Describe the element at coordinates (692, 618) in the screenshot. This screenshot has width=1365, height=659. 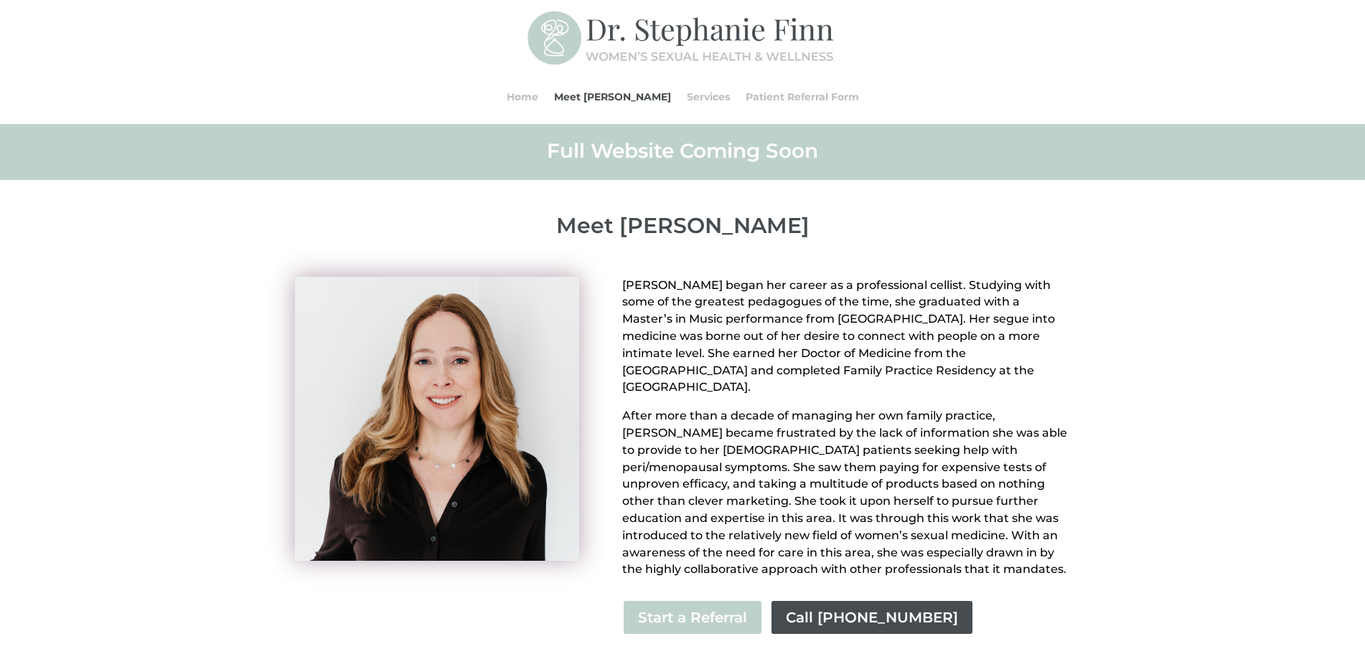
I see `a: Start a Referral` at that location.